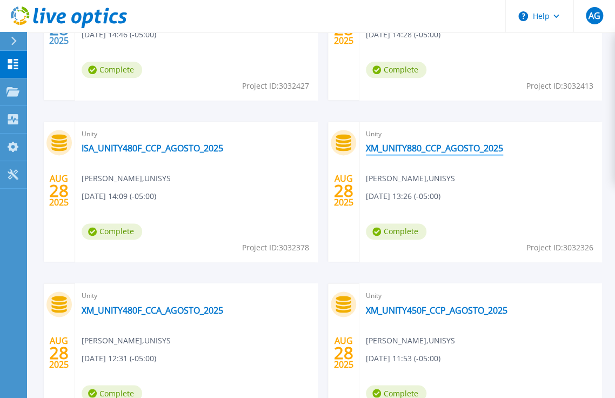 The height and width of the screenshot is (398, 615). Describe the element at coordinates (276, 248) in the screenshot. I see `span: Project ID: 3032378` at that location.